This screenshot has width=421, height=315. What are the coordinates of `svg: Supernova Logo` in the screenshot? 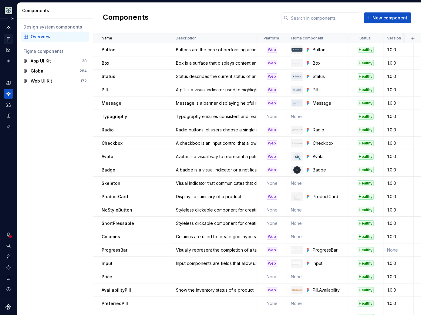 It's located at (8, 307).